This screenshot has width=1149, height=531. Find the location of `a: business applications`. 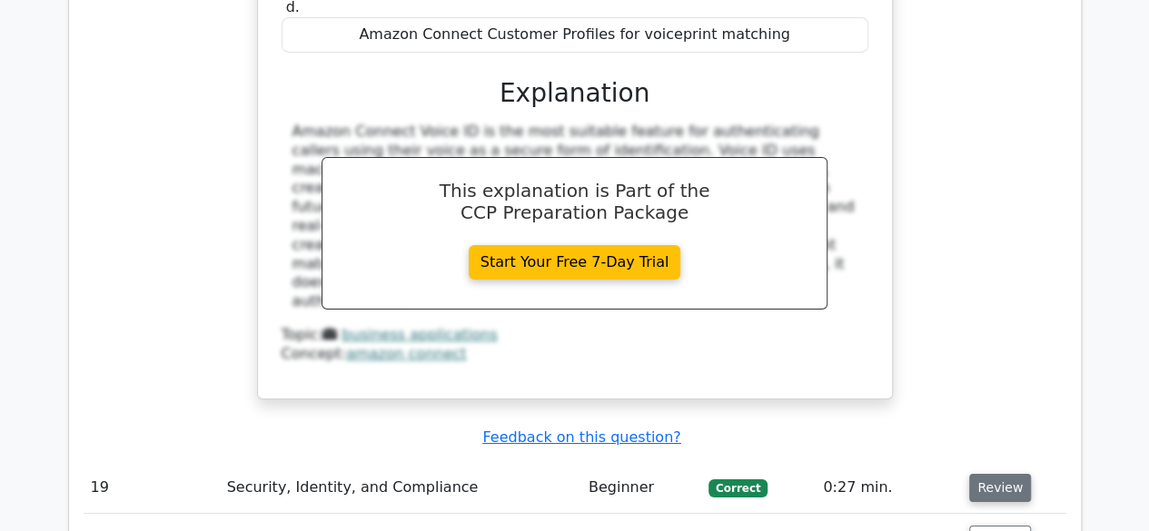

a: business applications is located at coordinates (419, 334).